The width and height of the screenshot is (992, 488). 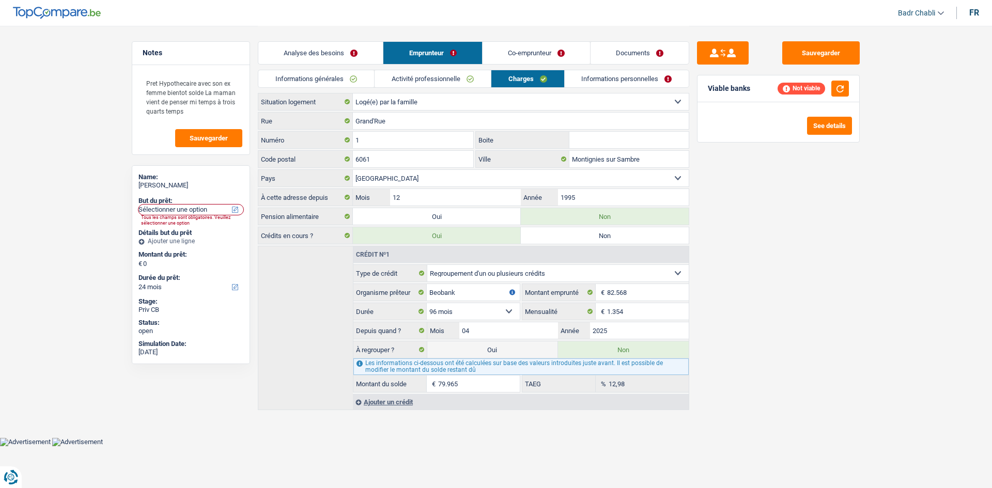 What do you see at coordinates (521, 367) in the screenshot?
I see `div: Les informations ci-dessous ont été calculées sur base des valeurs introduites juste avant. Il es...` at bounding box center [521, 367].